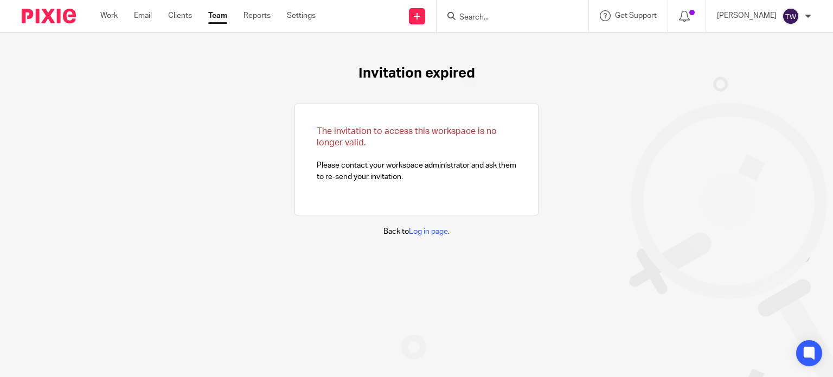 This screenshot has height=377, width=833. I want to click on a: Reports, so click(257, 16).